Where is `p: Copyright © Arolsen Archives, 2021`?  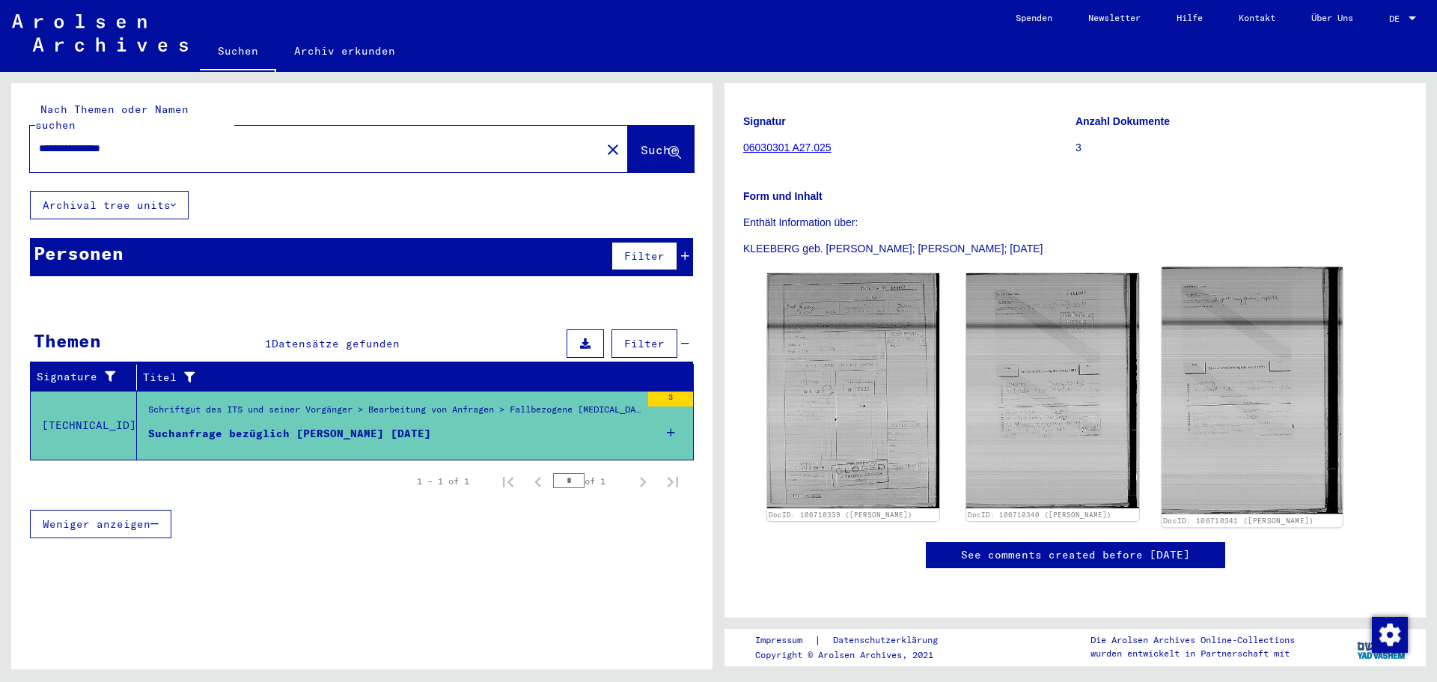
p: Copyright © Arolsen Archives, 2021 is located at coordinates (855, 655).